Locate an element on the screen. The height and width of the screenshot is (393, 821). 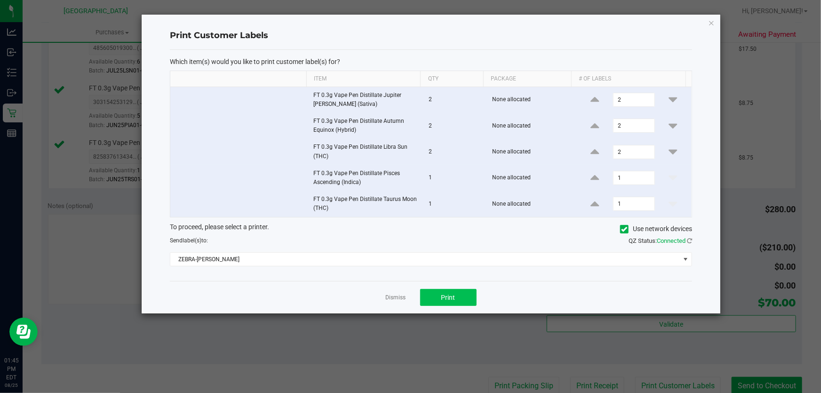
h4: Print Customer Labels is located at coordinates (431, 36).